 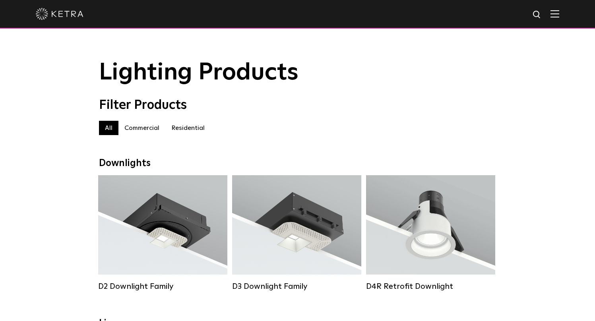 I want to click on div: D4R Retrofit Downlight, so click(x=430, y=287).